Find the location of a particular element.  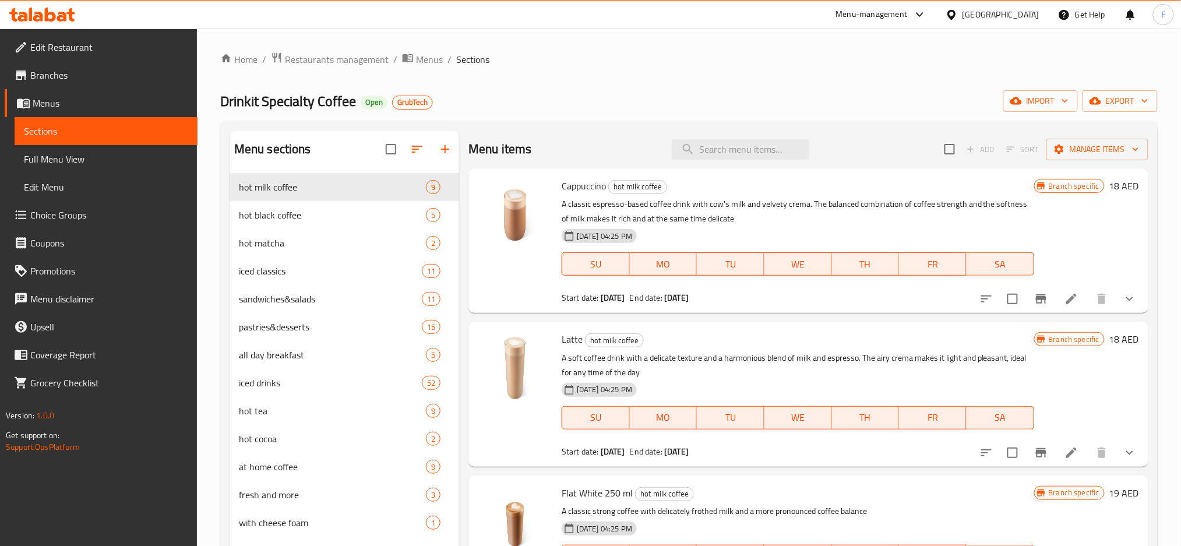

div: pastries&desserts is located at coordinates (330, 327).